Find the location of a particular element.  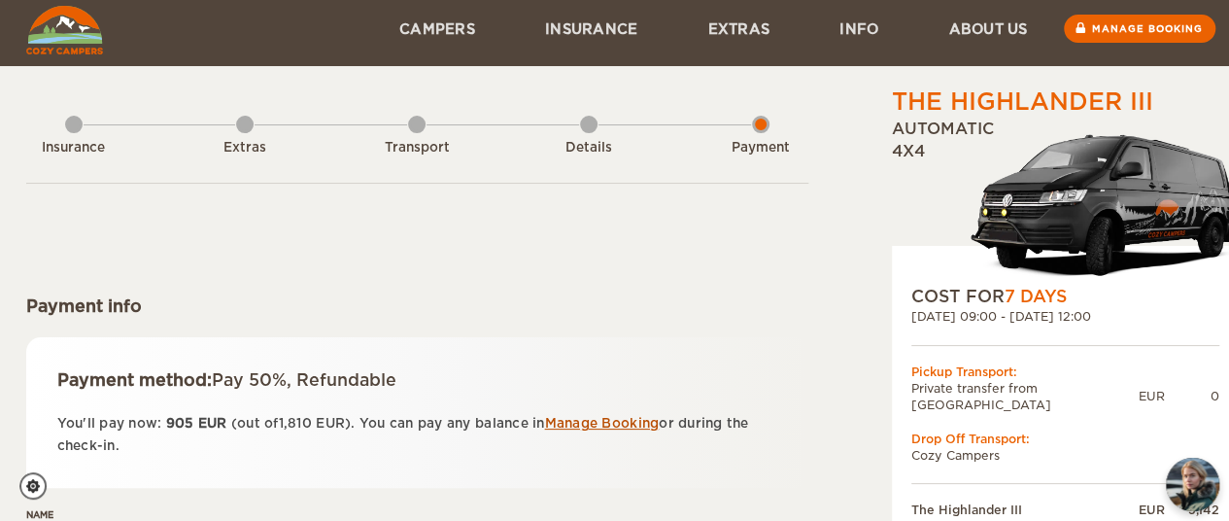

span: 905 is located at coordinates (180, 423).